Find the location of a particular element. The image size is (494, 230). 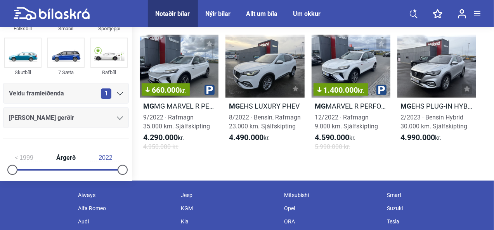

a: Um okkur is located at coordinates (307, 14).